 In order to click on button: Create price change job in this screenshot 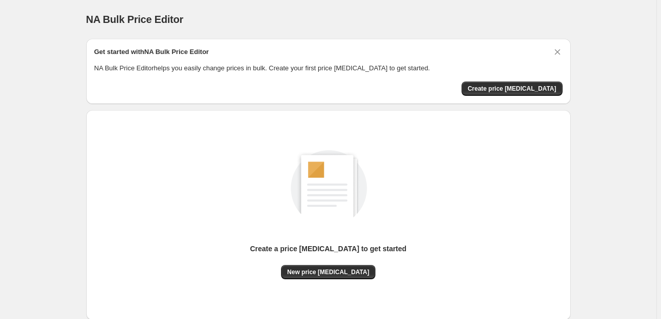, I will do `click(512, 89)`.